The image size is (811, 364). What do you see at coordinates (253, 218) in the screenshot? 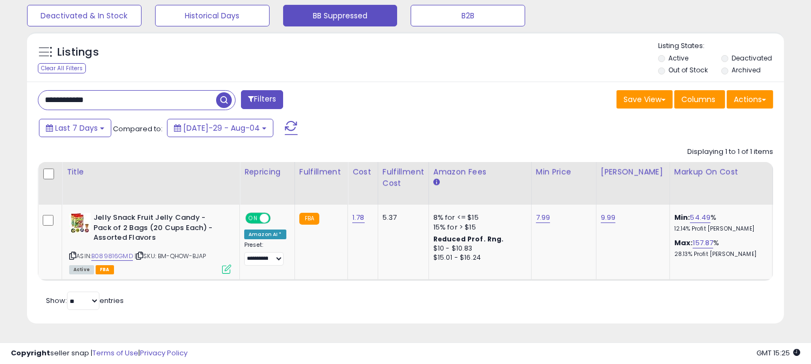
I see `span: ON` at bounding box center [253, 218].